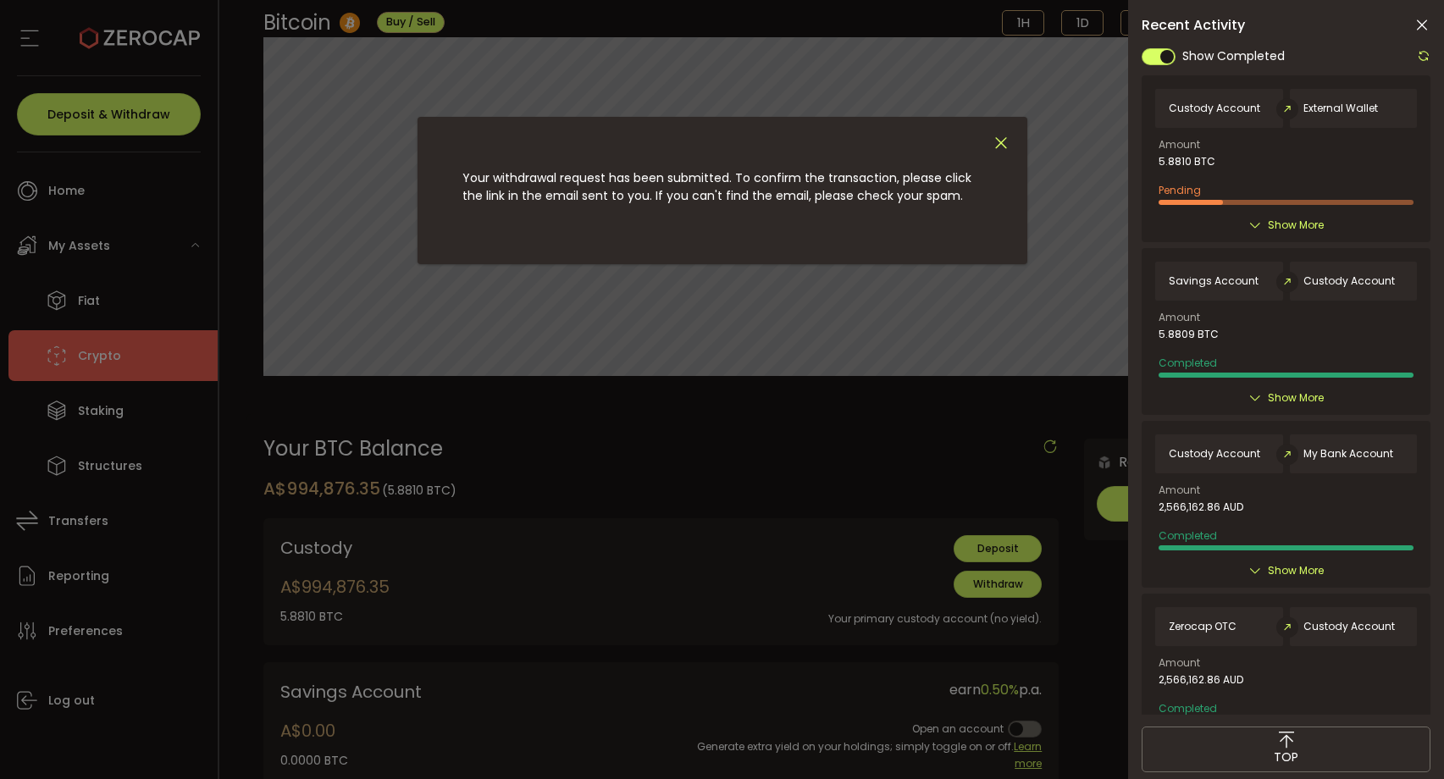 The width and height of the screenshot is (1444, 779). Describe the element at coordinates (1401, 738) in the screenshot. I see `div: Chat Widget` at that location.